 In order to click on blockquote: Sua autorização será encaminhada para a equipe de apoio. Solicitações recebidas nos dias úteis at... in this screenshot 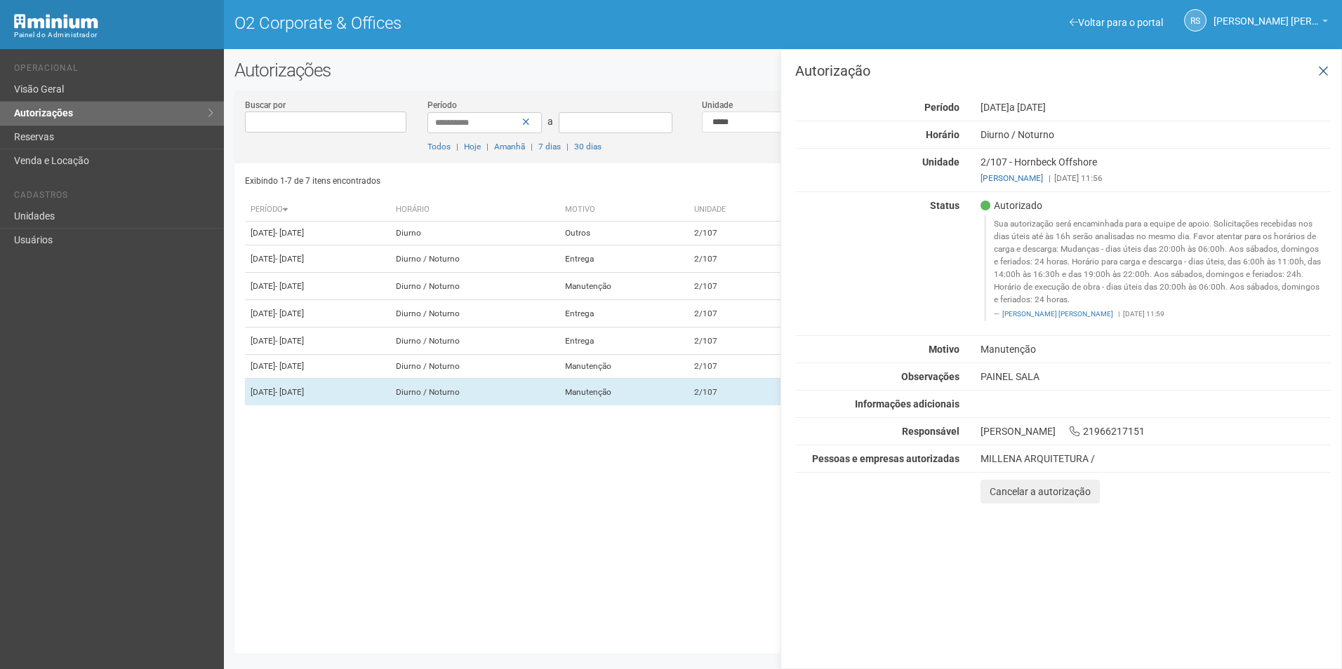, I will do `click(1157, 268)`.